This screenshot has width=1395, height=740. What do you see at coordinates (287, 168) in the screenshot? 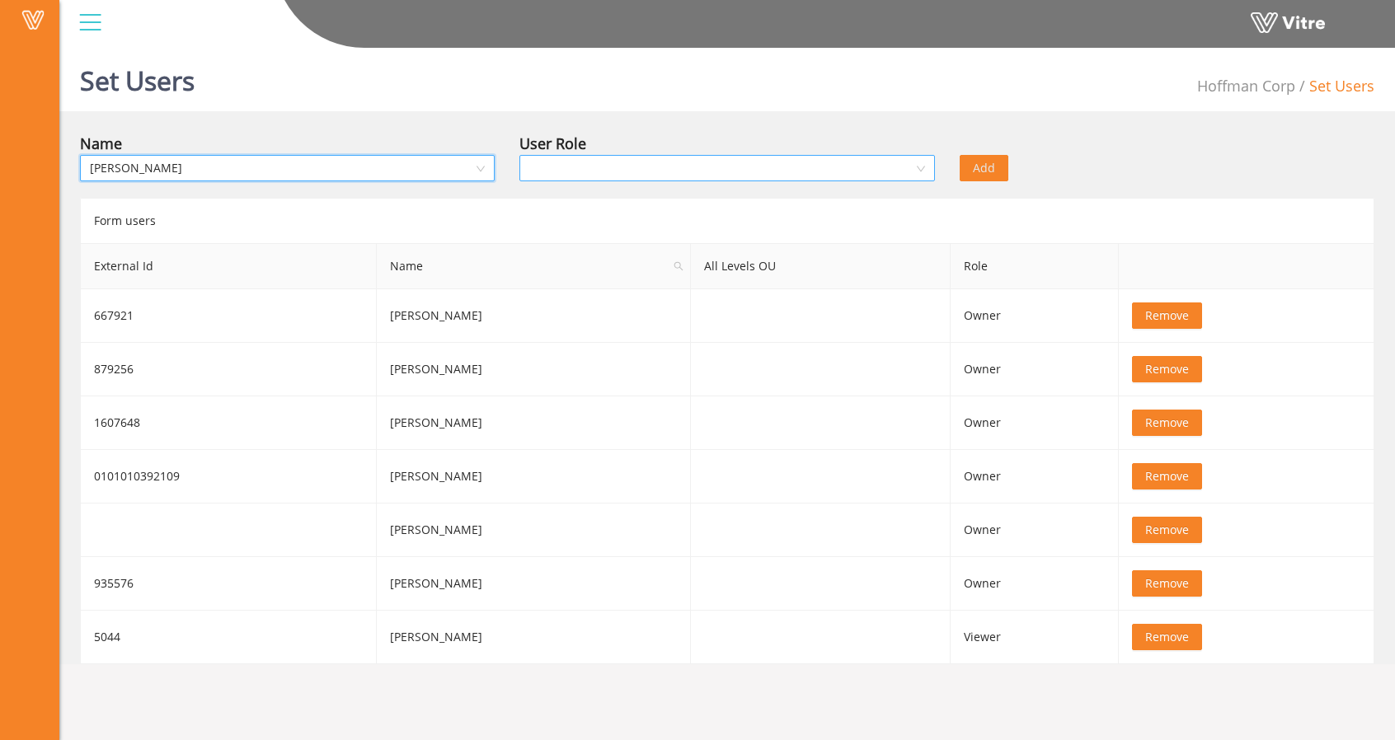
I see `span: Thomas Foote` at bounding box center [287, 168].